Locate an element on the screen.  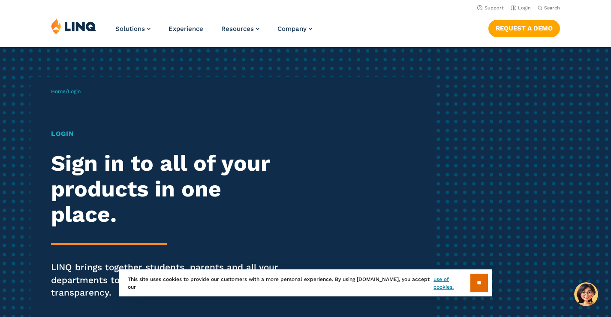
span: Solutions is located at coordinates (130, 29).